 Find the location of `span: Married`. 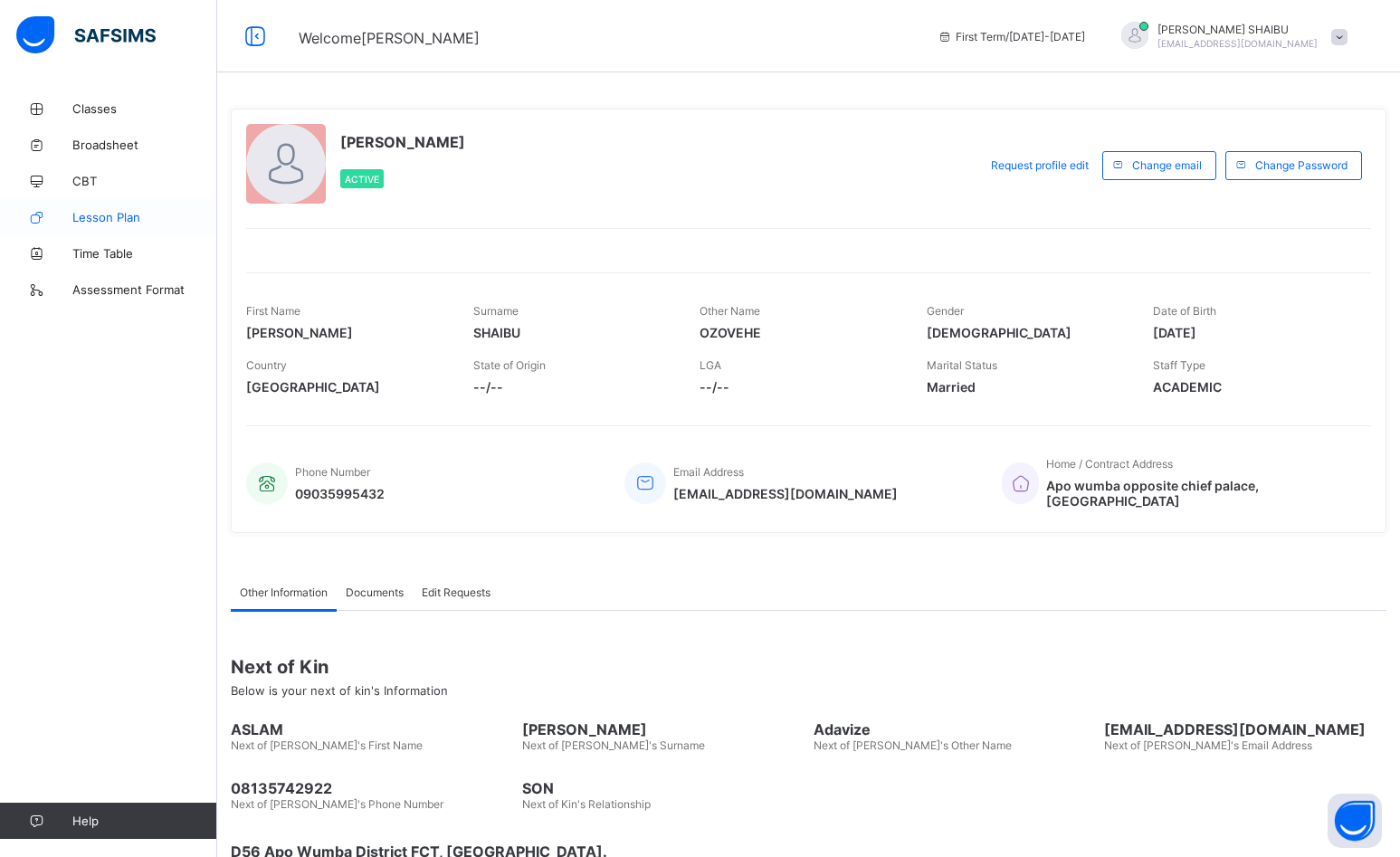

span: Married is located at coordinates (1026, 387).